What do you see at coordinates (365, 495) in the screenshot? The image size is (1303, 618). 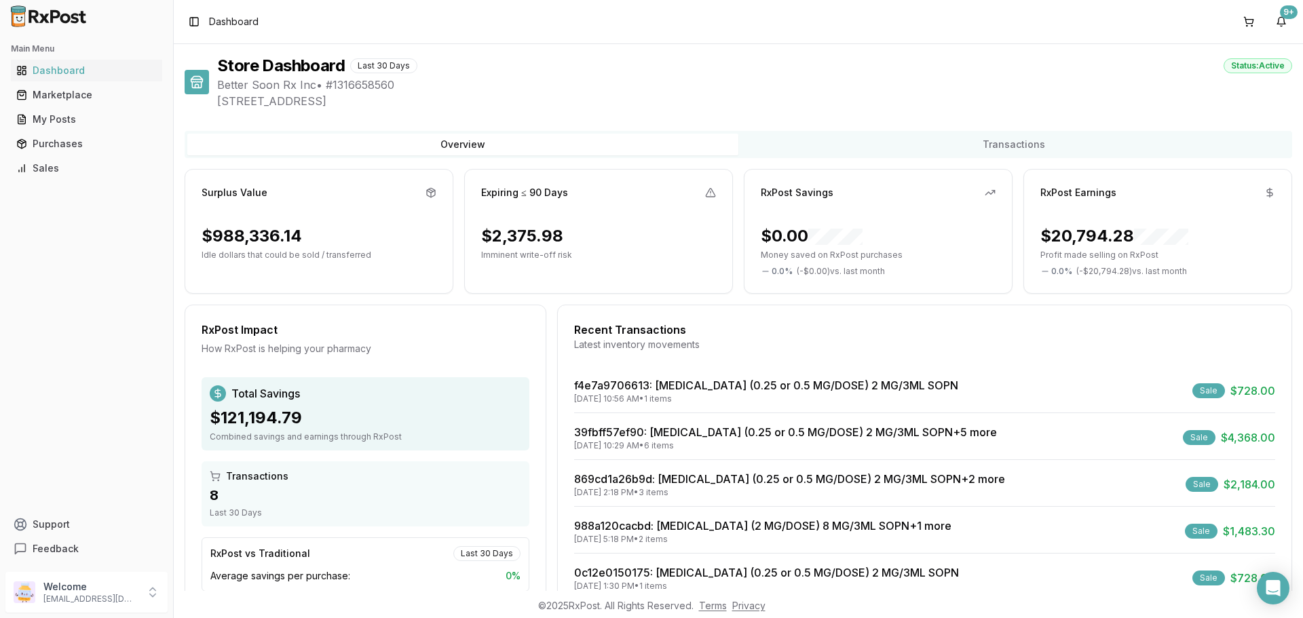 I see `div: 8` at bounding box center [365, 495].